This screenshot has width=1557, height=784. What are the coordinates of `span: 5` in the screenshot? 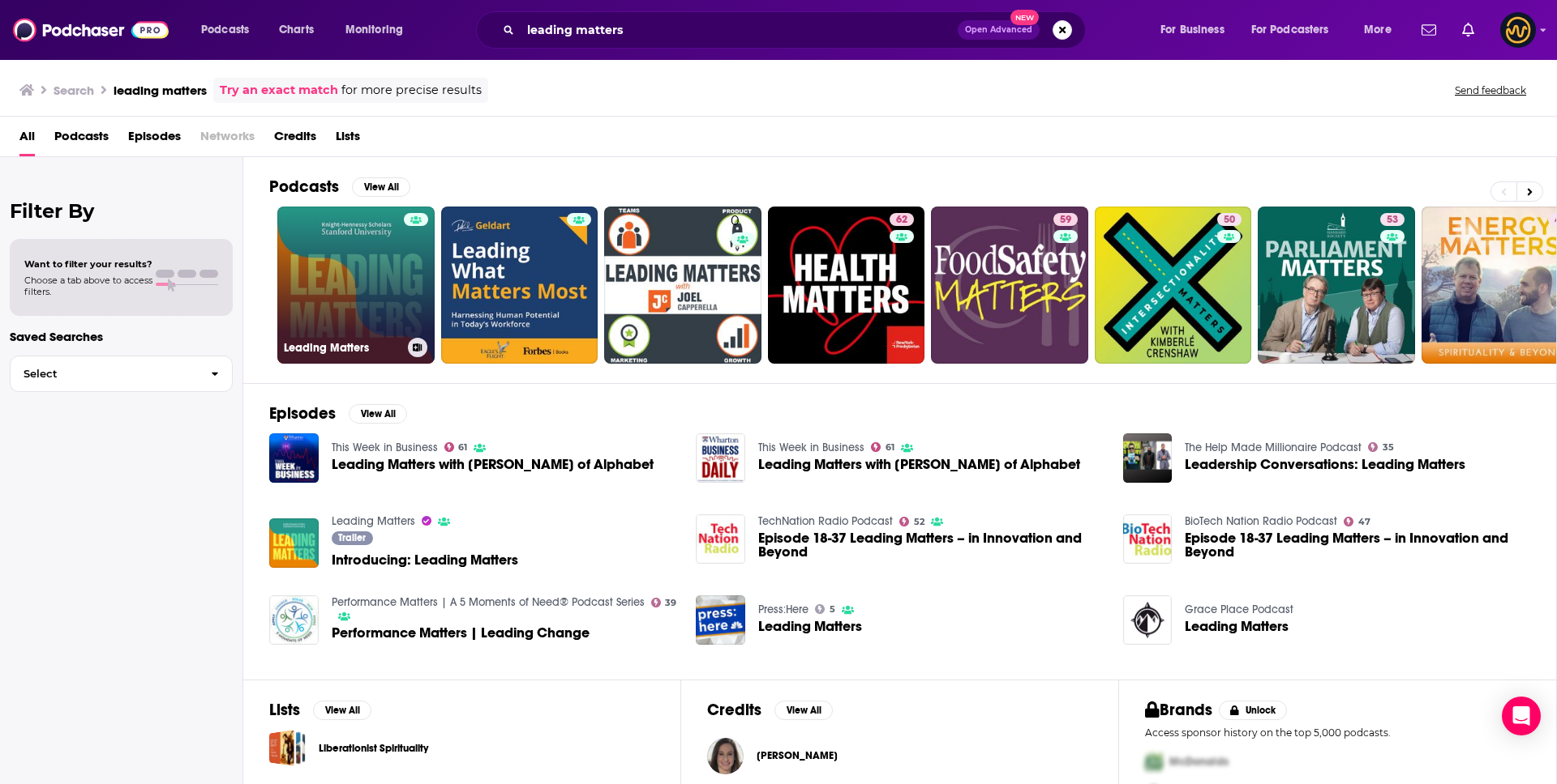 It's located at (831, 610).